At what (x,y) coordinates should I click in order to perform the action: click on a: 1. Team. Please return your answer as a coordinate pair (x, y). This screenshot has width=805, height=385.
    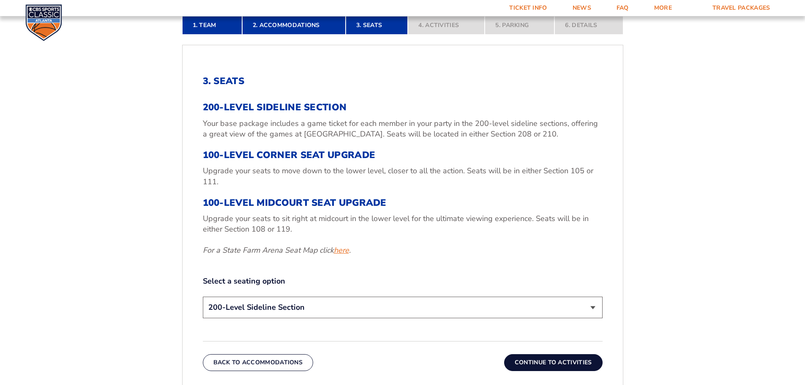
    Looking at the image, I should click on (212, 25).